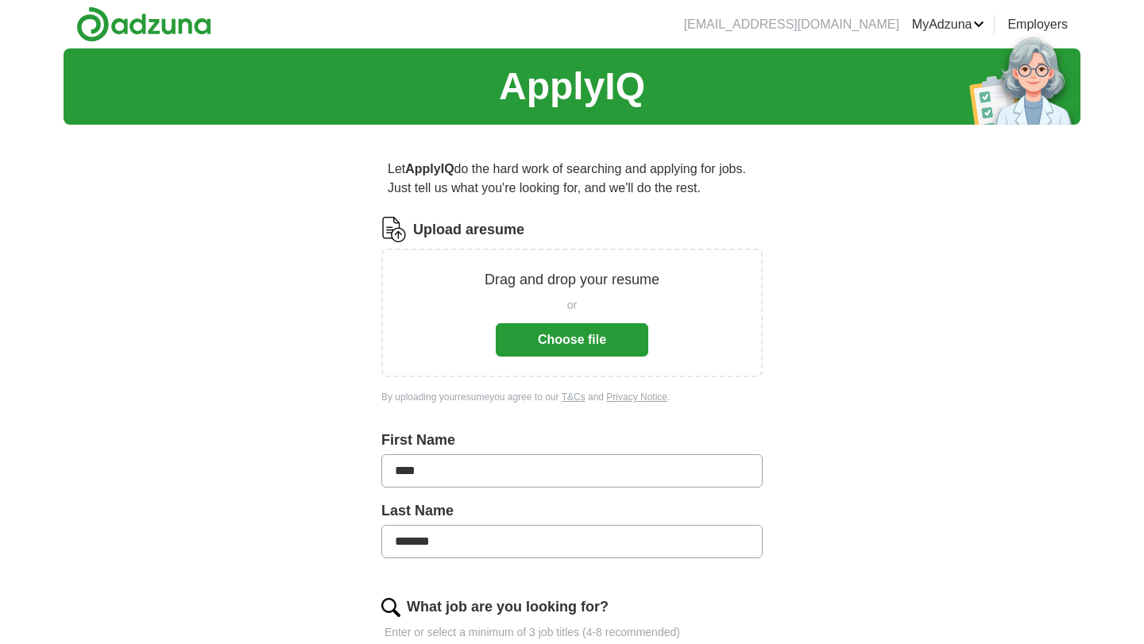 This screenshot has height=644, width=1144. What do you see at coordinates (572, 305) in the screenshot?
I see `span: or` at bounding box center [572, 305].